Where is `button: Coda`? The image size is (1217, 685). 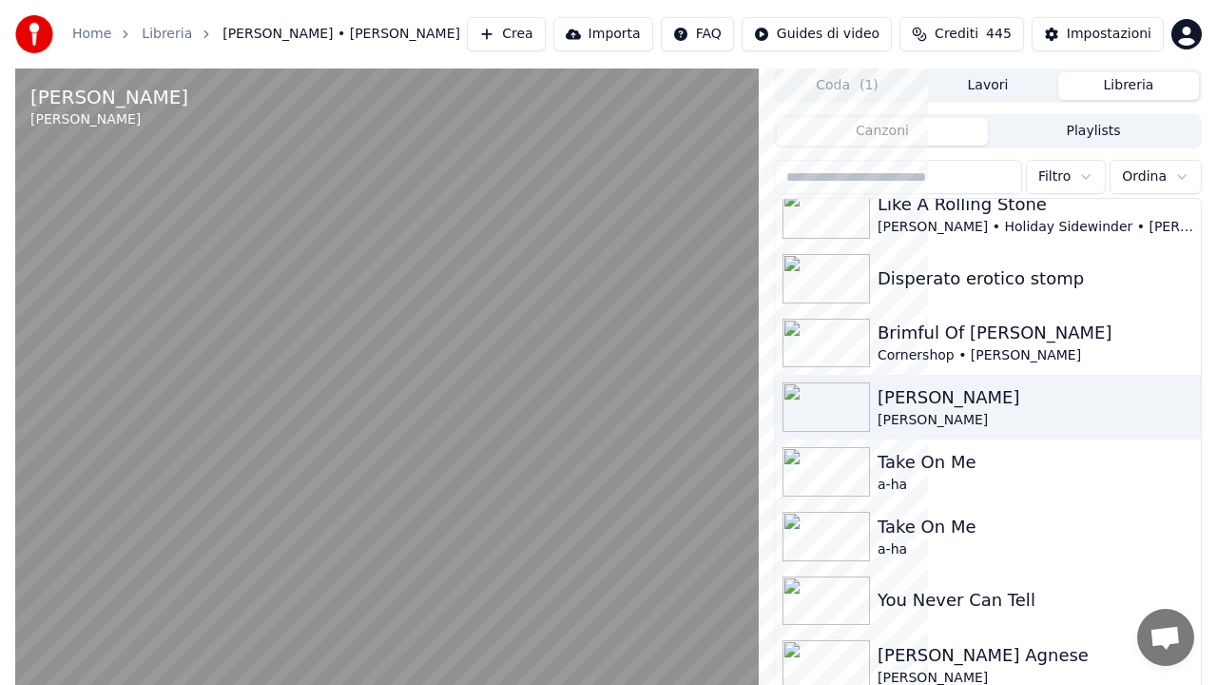
button: Coda is located at coordinates (847, 86).